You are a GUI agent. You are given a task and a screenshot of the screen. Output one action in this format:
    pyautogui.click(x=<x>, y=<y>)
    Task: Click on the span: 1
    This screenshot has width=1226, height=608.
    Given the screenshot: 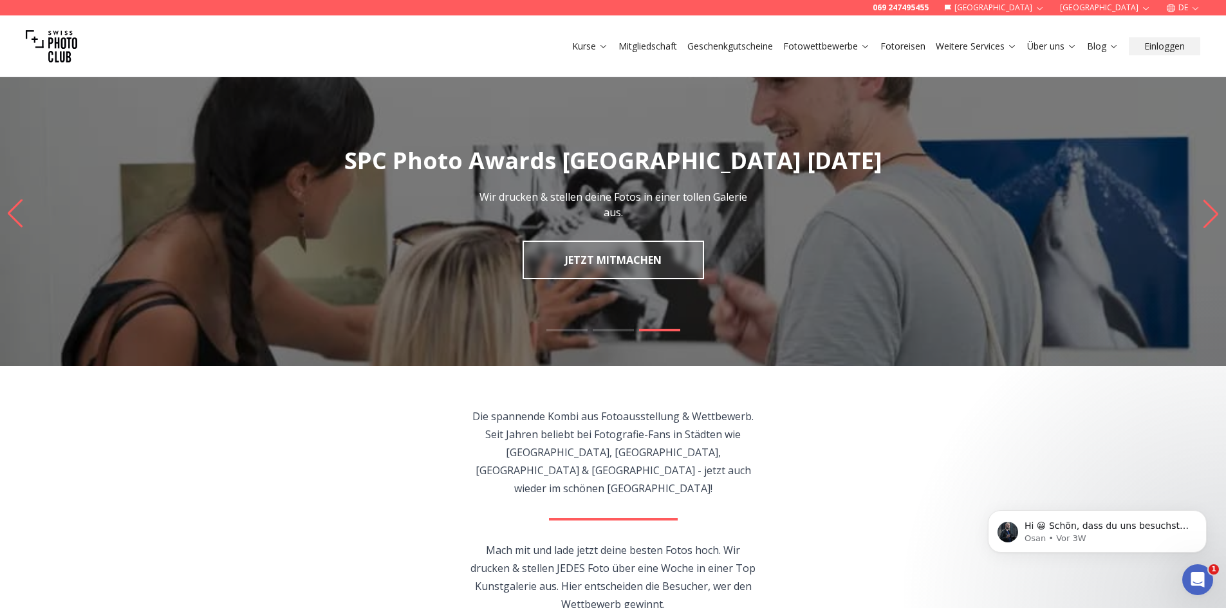 What is the action you would take?
    pyautogui.click(x=1214, y=570)
    